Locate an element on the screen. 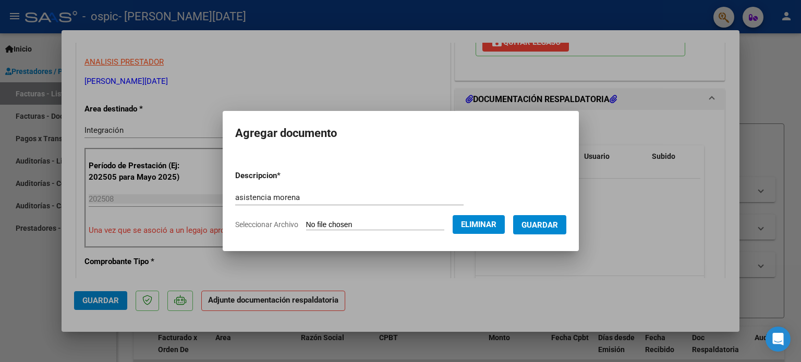 This screenshot has width=801, height=362. button: Guardar is located at coordinates (540, 225).